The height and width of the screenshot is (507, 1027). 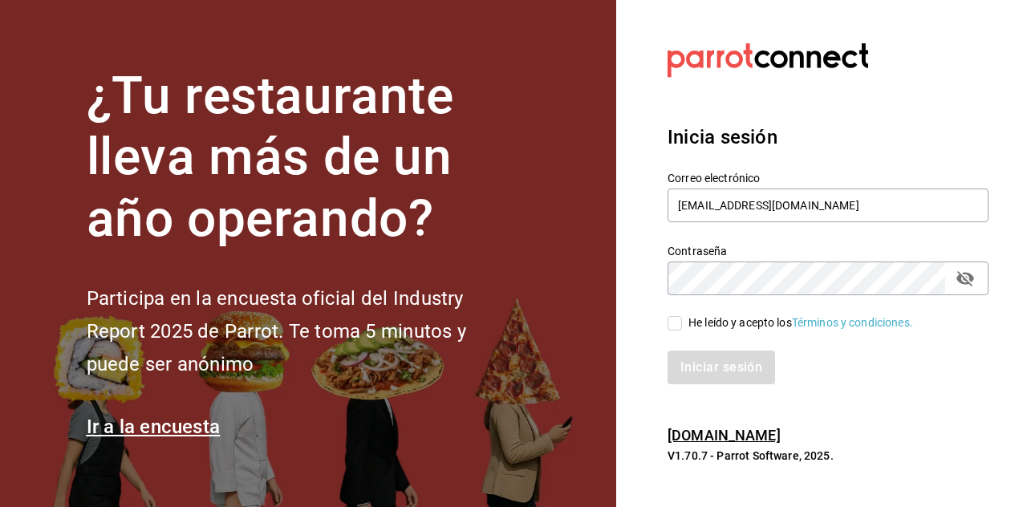 What do you see at coordinates (828, 177) in the screenshot?
I see `label: Correo electrónico` at bounding box center [828, 177].